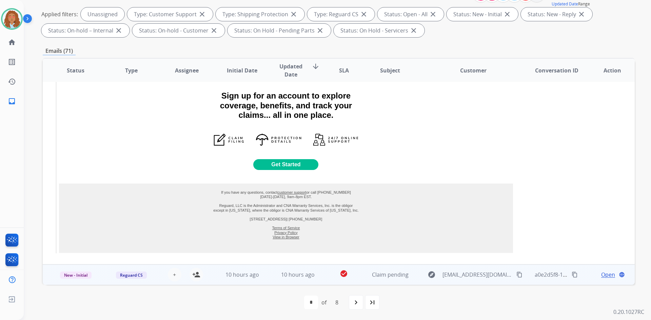  Describe the element at coordinates (291, 70) in the screenshot. I see `span: Updated Date` at that location.